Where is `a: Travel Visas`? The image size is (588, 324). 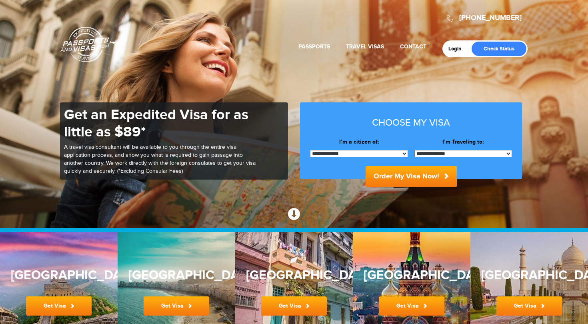
a: Travel Visas is located at coordinates (365, 46).